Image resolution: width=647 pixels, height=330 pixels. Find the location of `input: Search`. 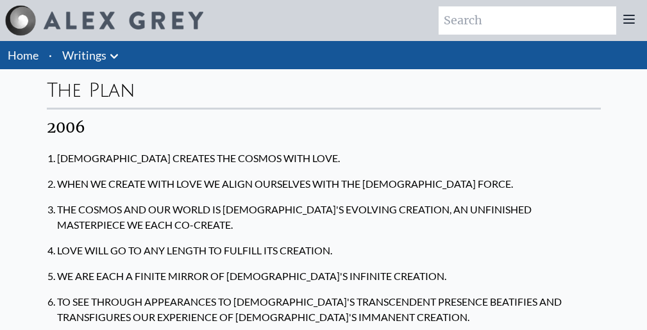

input: Search is located at coordinates (527, 21).